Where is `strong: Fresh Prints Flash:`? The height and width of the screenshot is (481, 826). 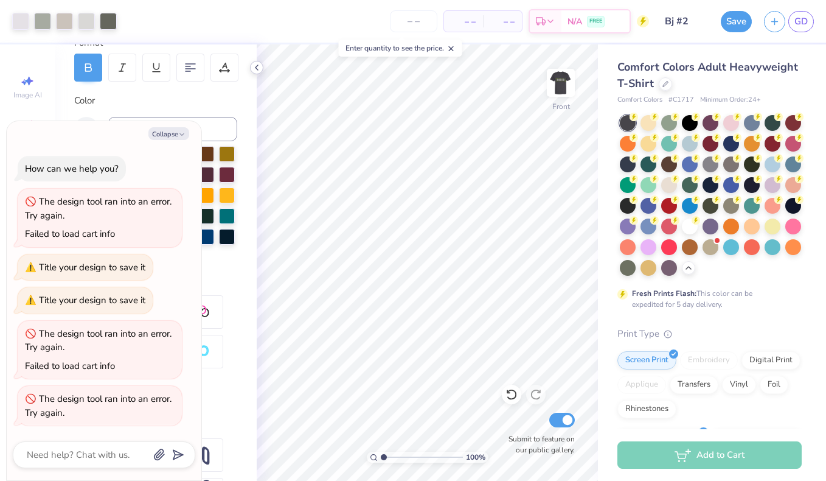
strong: Fresh Prints Flash: is located at coordinates (664, 293).